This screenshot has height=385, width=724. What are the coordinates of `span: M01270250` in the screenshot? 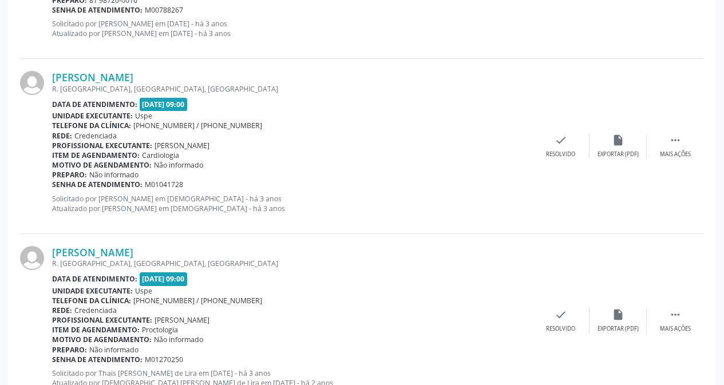 It's located at (164, 359).